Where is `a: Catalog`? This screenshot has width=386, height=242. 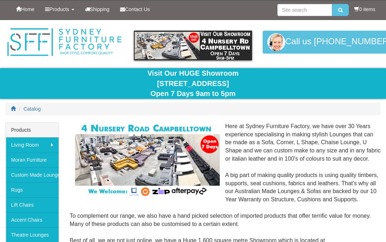 a: Catalog is located at coordinates (32, 109).